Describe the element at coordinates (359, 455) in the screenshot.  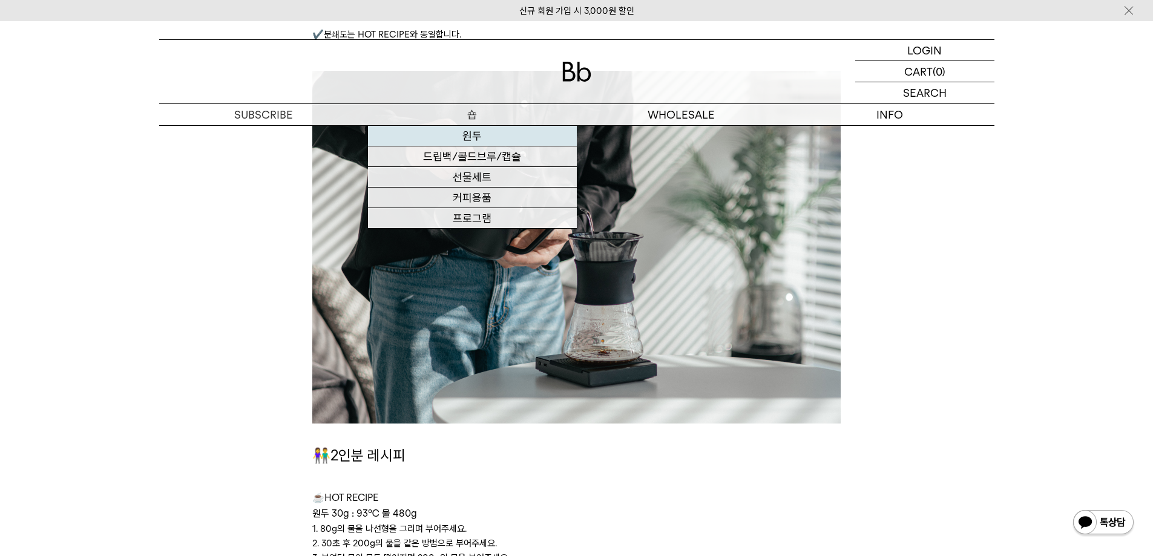
I see `span: 👫2인분 레시피` at that location.